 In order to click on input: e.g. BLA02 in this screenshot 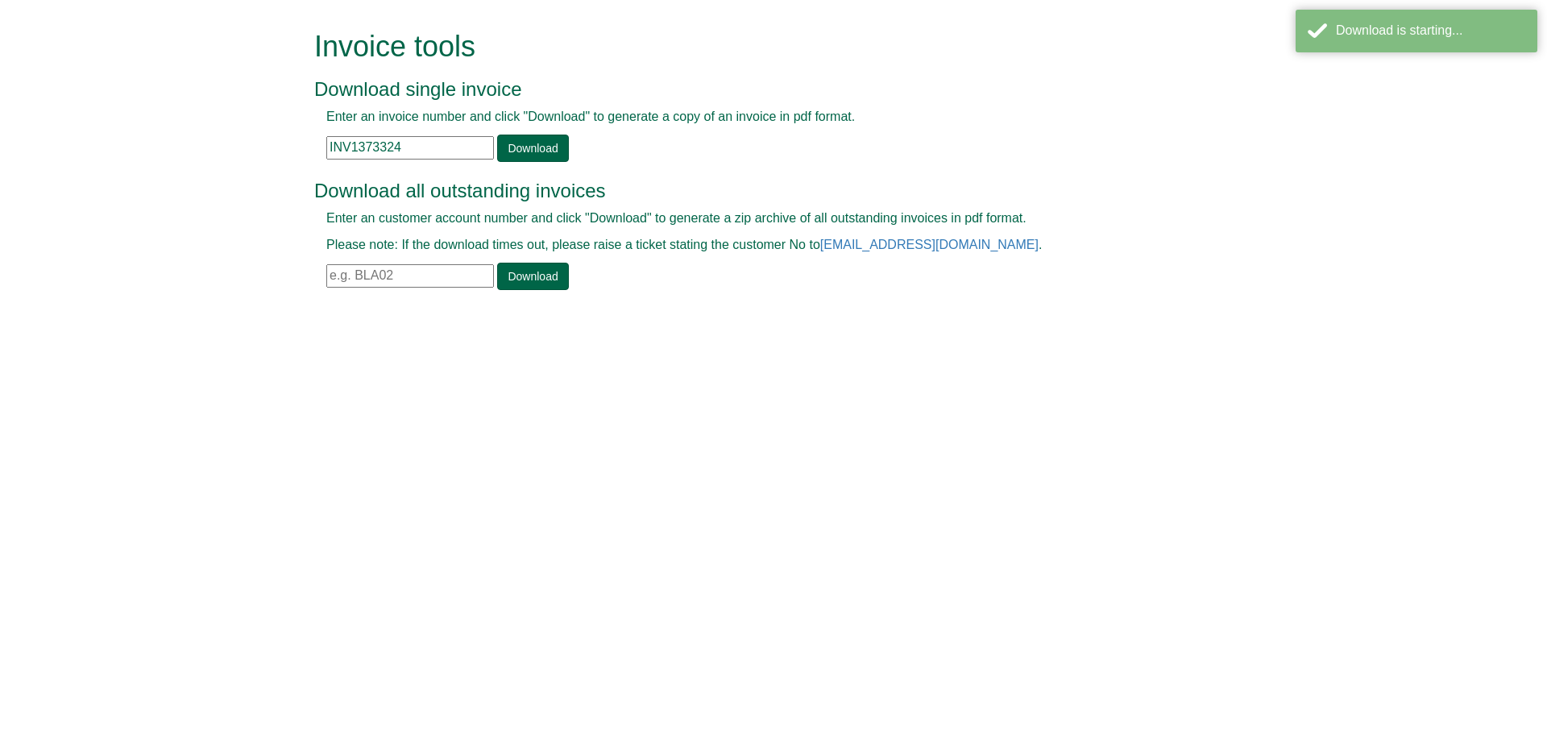, I will do `click(410, 276)`.